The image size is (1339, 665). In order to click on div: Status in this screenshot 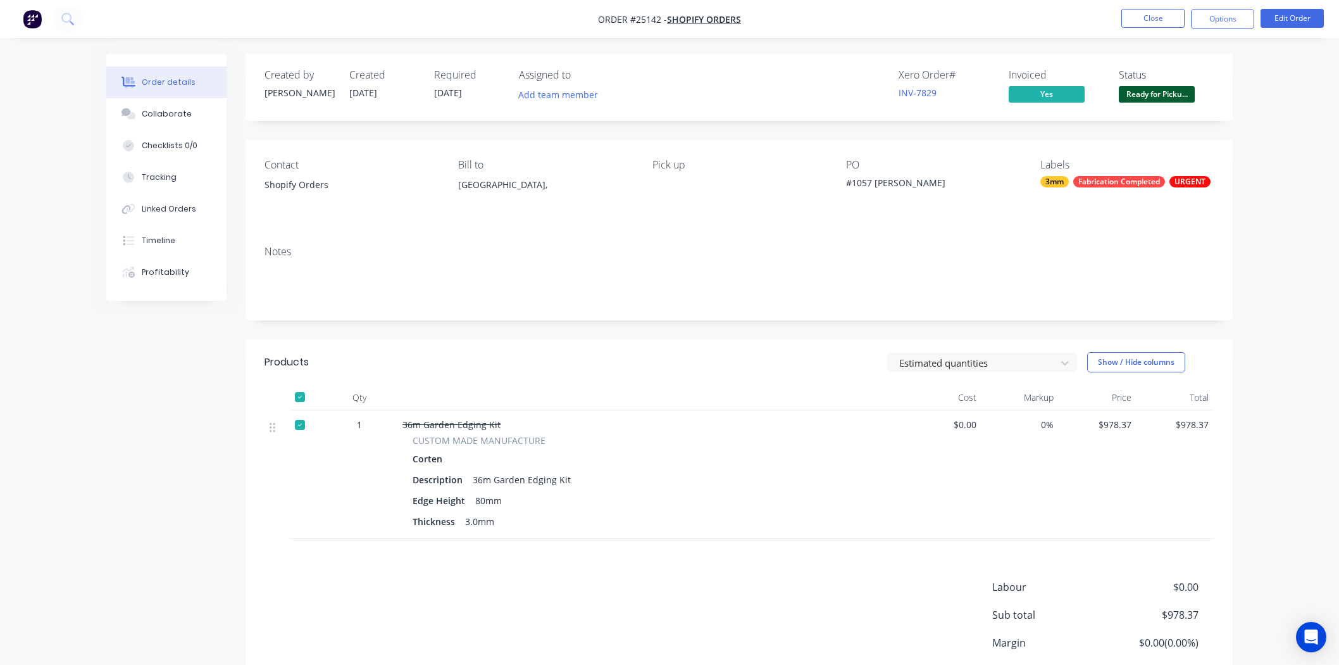, I will do `click(1166, 75)`.